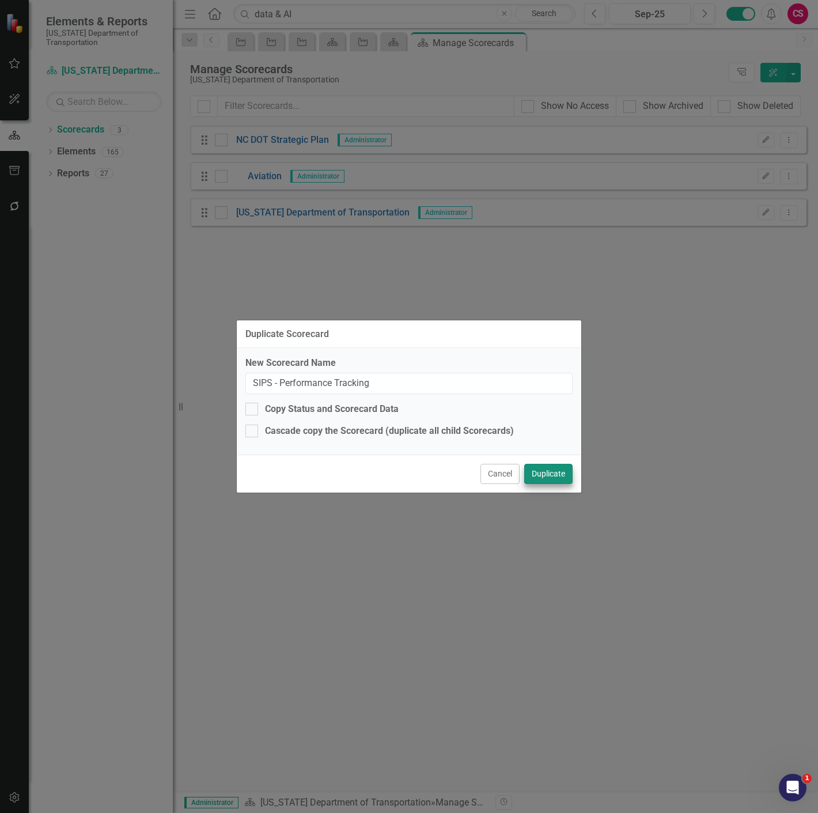 This screenshot has width=818, height=813. I want to click on div: Cascade copy the Scorecard (duplicate all child Scorecards), so click(390, 431).